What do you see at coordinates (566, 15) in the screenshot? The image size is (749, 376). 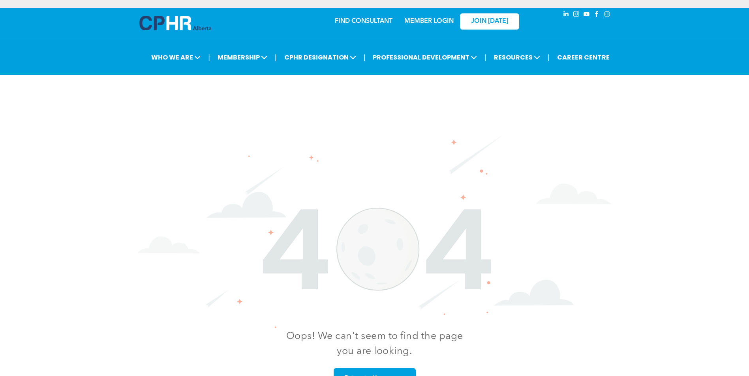 I see `a: linkedin` at bounding box center [566, 15].